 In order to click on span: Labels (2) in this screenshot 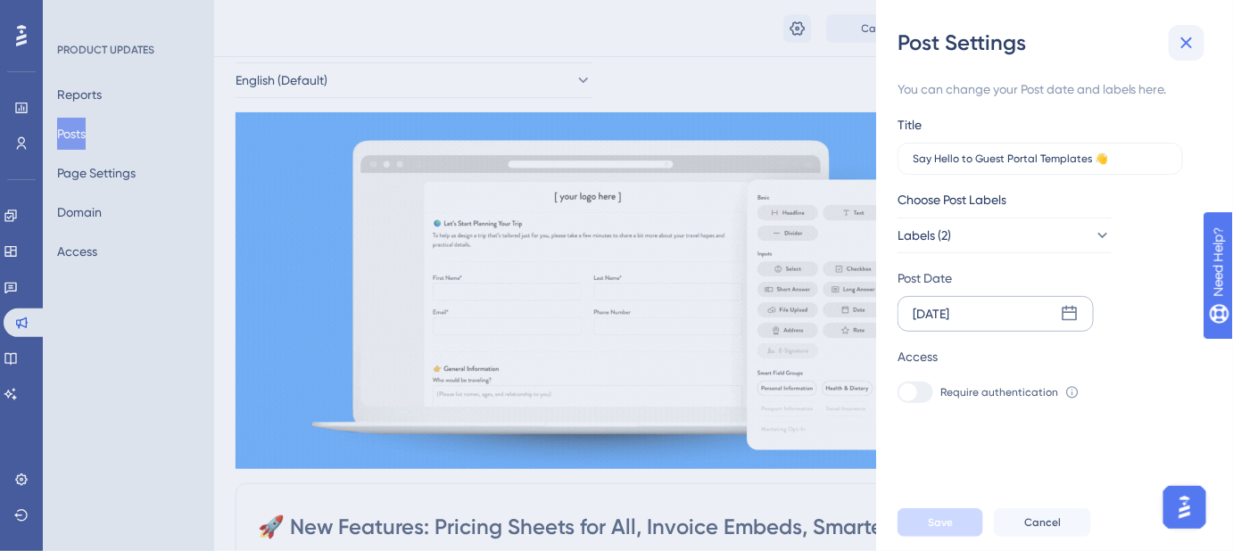, I will do `click(924, 235)`.